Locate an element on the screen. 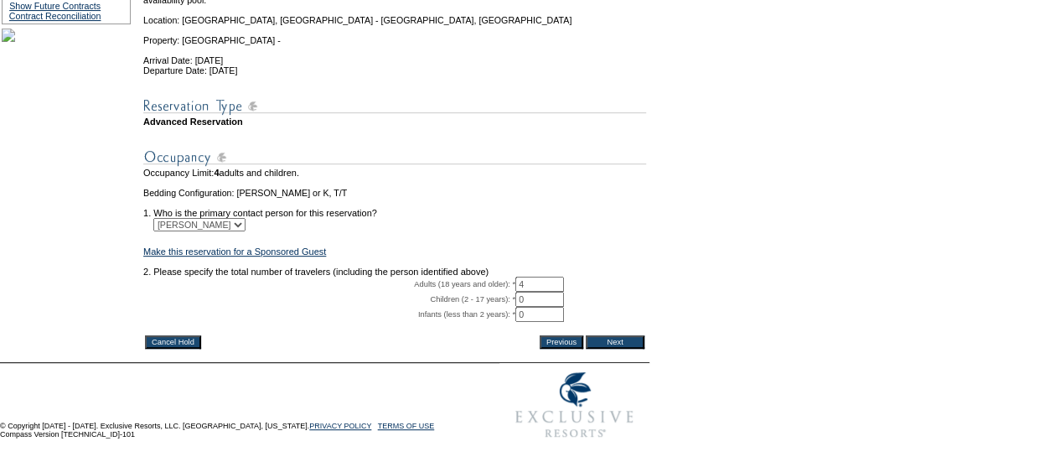 The width and height of the screenshot is (1060, 462). span: 4 is located at coordinates (216, 173).